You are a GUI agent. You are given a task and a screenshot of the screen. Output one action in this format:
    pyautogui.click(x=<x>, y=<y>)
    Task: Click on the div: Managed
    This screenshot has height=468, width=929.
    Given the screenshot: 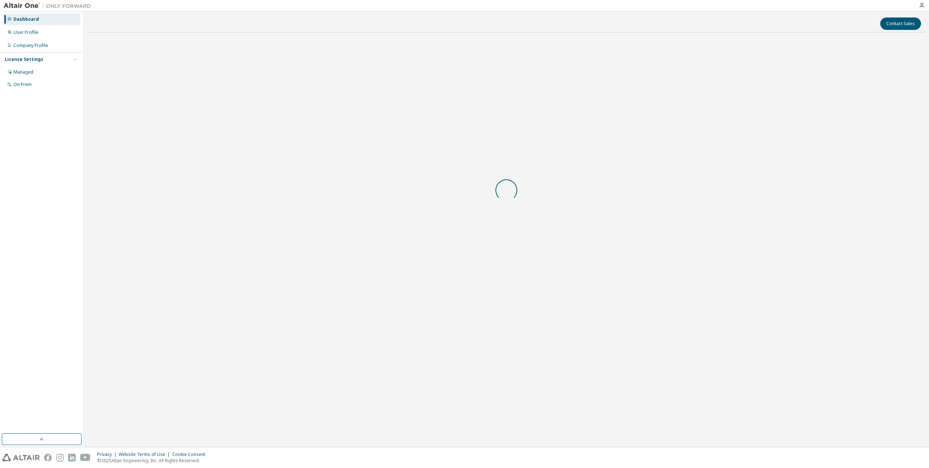 What is the action you would take?
    pyautogui.click(x=23, y=72)
    